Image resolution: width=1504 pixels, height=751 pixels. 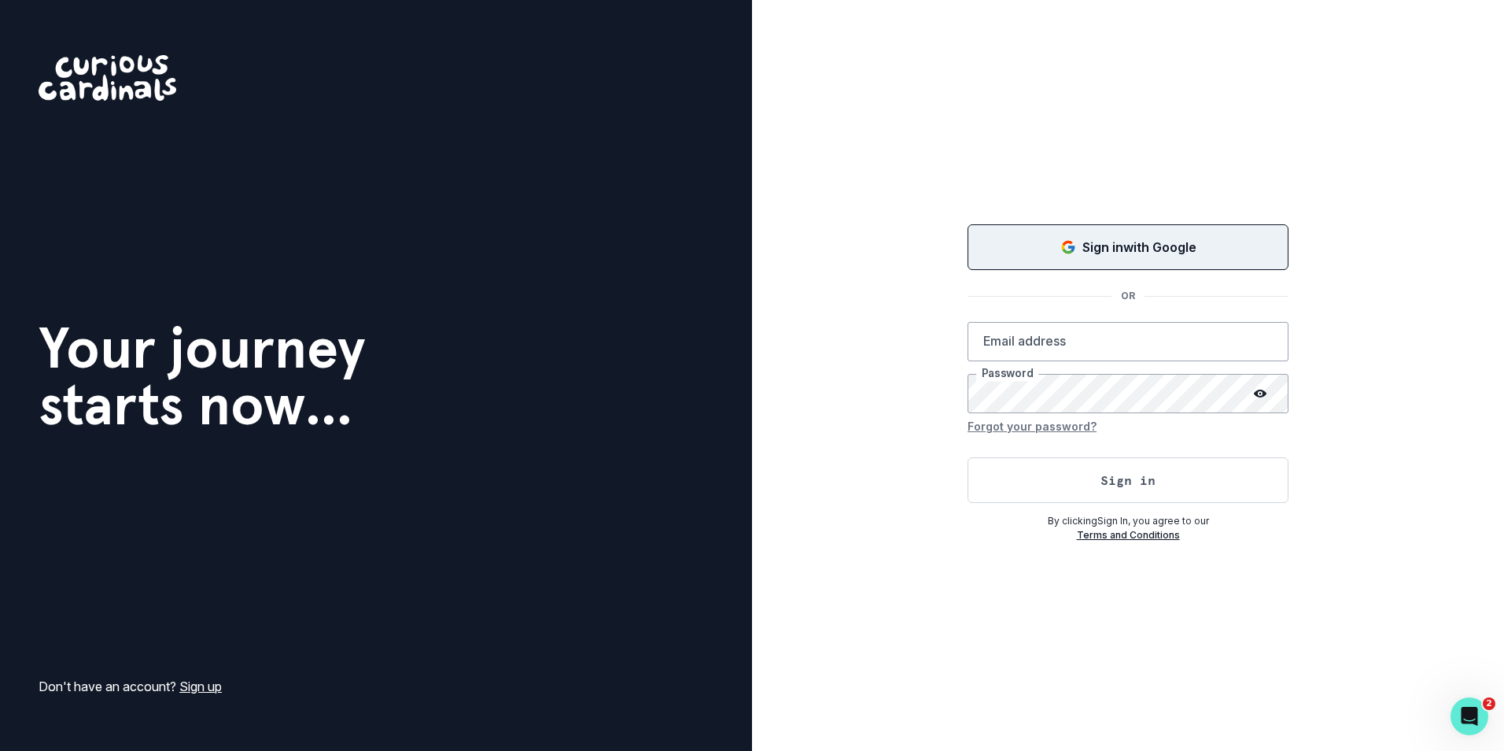 What do you see at coordinates (130, 686) in the screenshot?
I see `p: Don't have an account?` at bounding box center [130, 686].